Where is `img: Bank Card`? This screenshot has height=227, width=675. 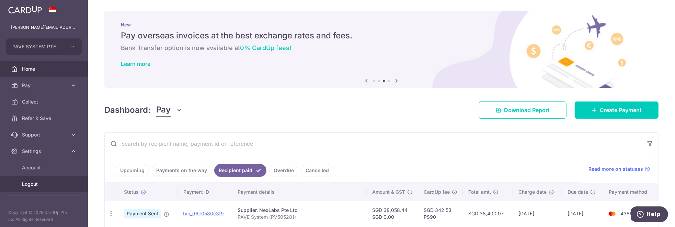 img: Bank Card is located at coordinates (612, 214).